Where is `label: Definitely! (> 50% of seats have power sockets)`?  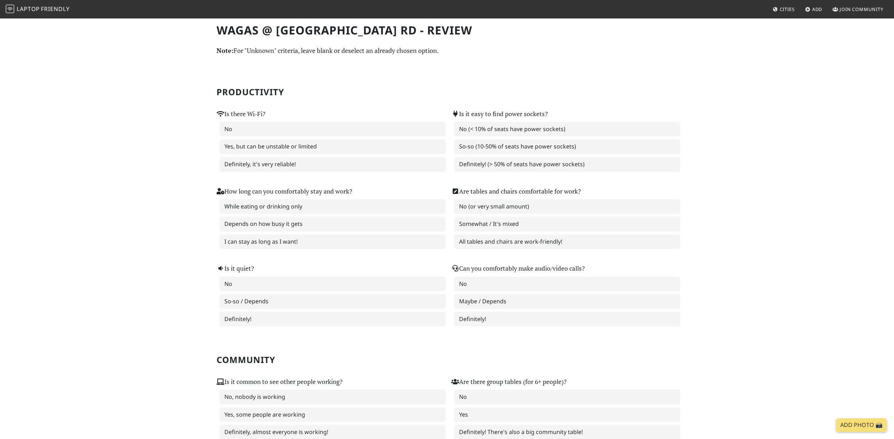 label: Definitely! (> 50% of seats have power sockets) is located at coordinates (567, 165).